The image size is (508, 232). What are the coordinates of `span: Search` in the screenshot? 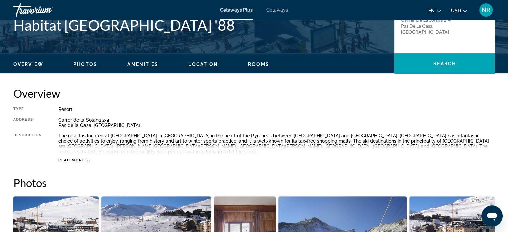 It's located at (445, 64).